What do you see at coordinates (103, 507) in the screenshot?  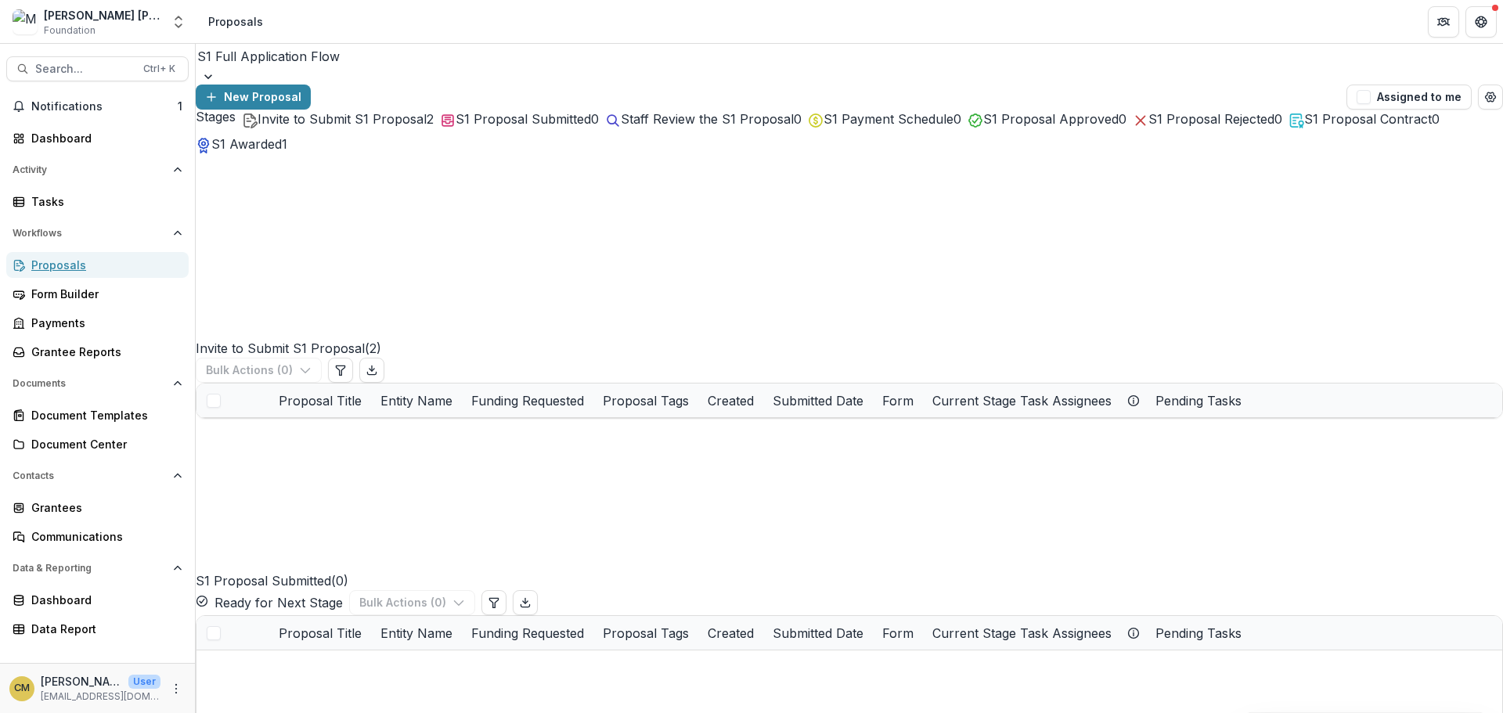 I see `div: Grantees` at bounding box center [103, 507].